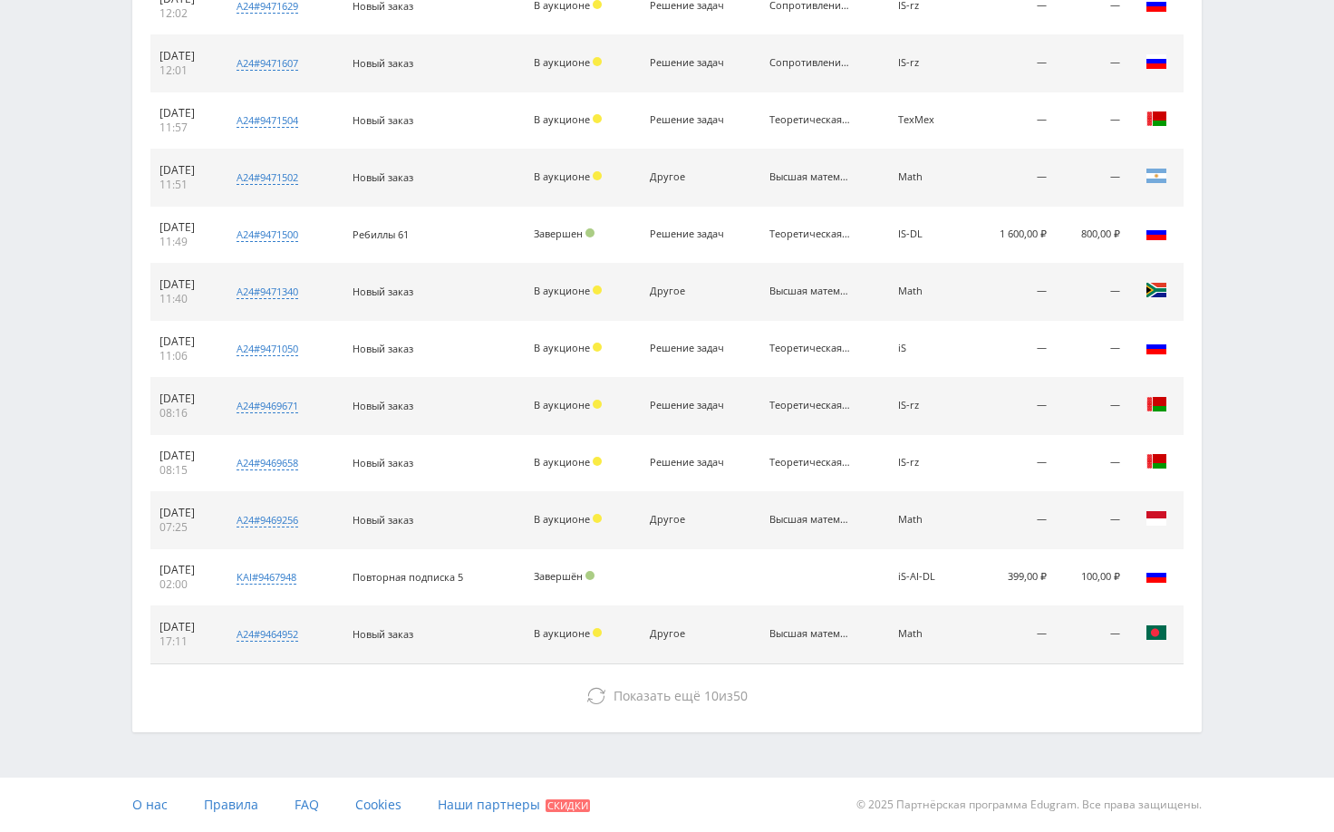 Image resolution: width=1334 pixels, height=832 pixels. Describe the element at coordinates (378, 805) in the screenshot. I see `a: Cookies` at that location.